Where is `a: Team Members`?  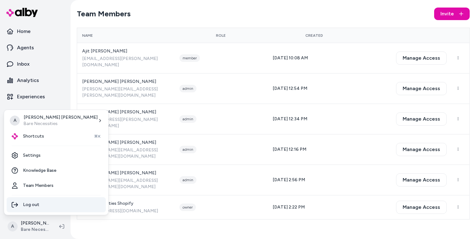 a: Team Members is located at coordinates (56, 186).